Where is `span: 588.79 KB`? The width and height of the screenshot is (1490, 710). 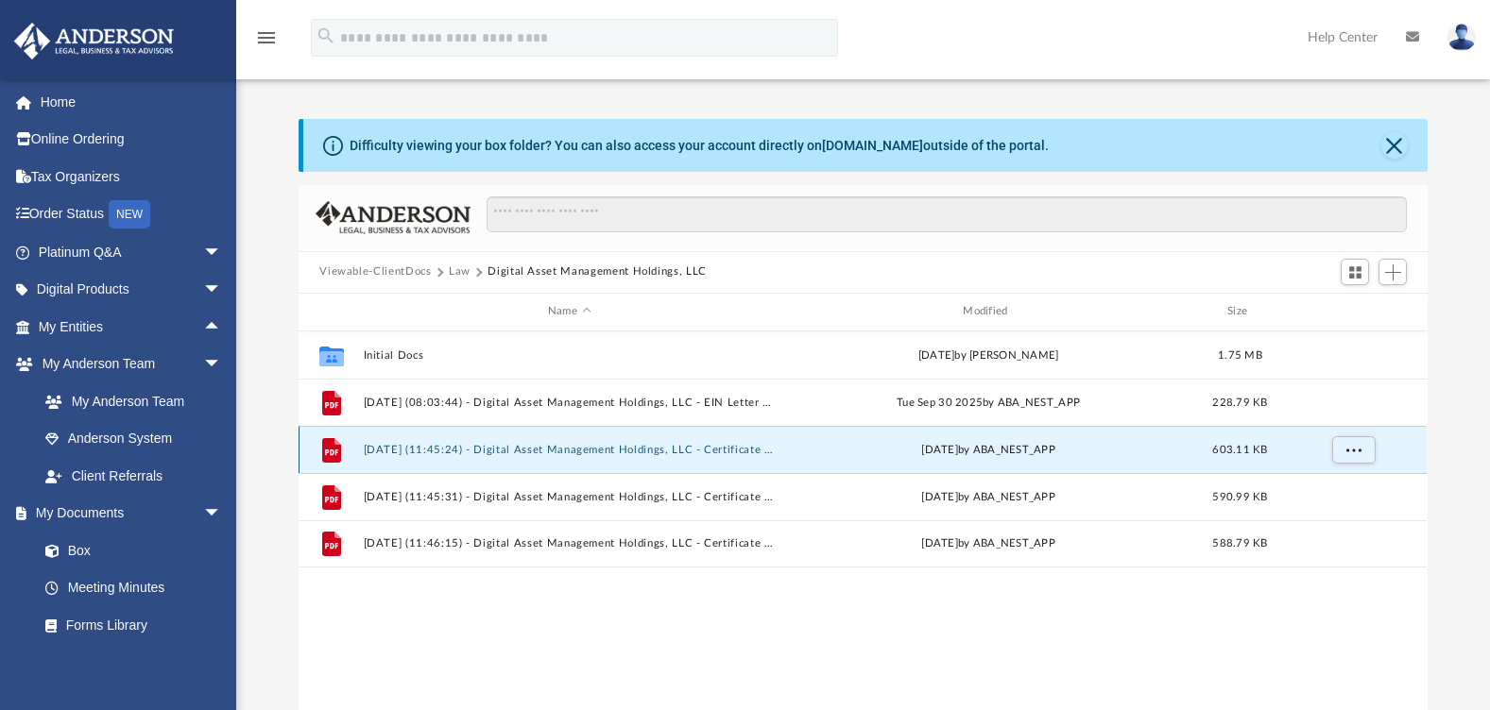 span: 588.79 KB is located at coordinates (1241, 543).